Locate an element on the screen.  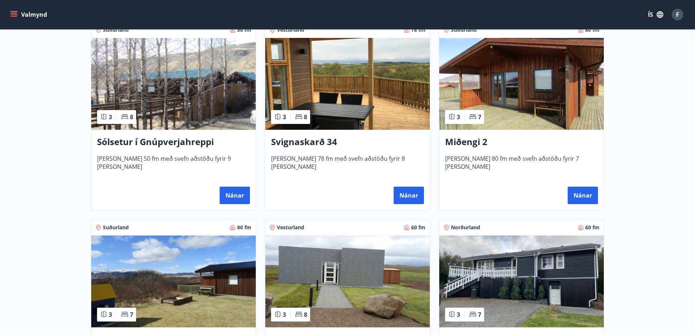
span: 50 fm is located at coordinates (244, 30).